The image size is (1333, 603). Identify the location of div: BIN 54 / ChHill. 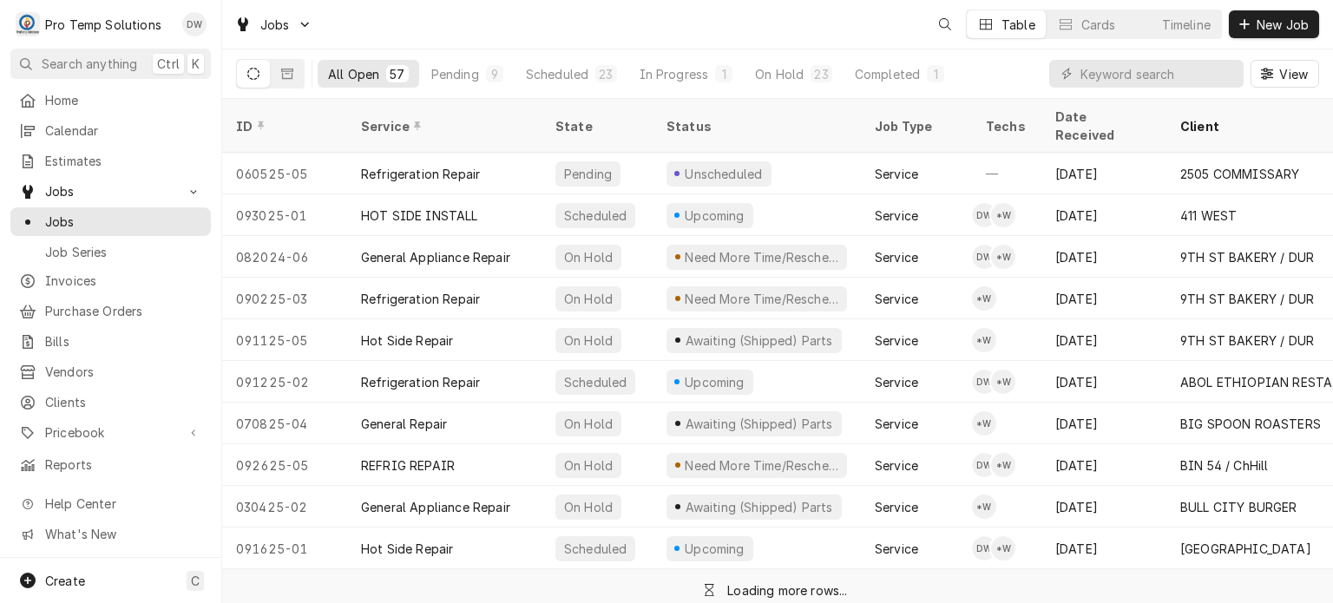
(1224, 465).